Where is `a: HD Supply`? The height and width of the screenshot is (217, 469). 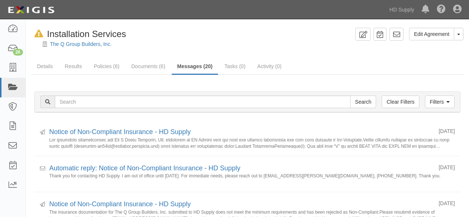 a: HD Supply is located at coordinates (402, 10).